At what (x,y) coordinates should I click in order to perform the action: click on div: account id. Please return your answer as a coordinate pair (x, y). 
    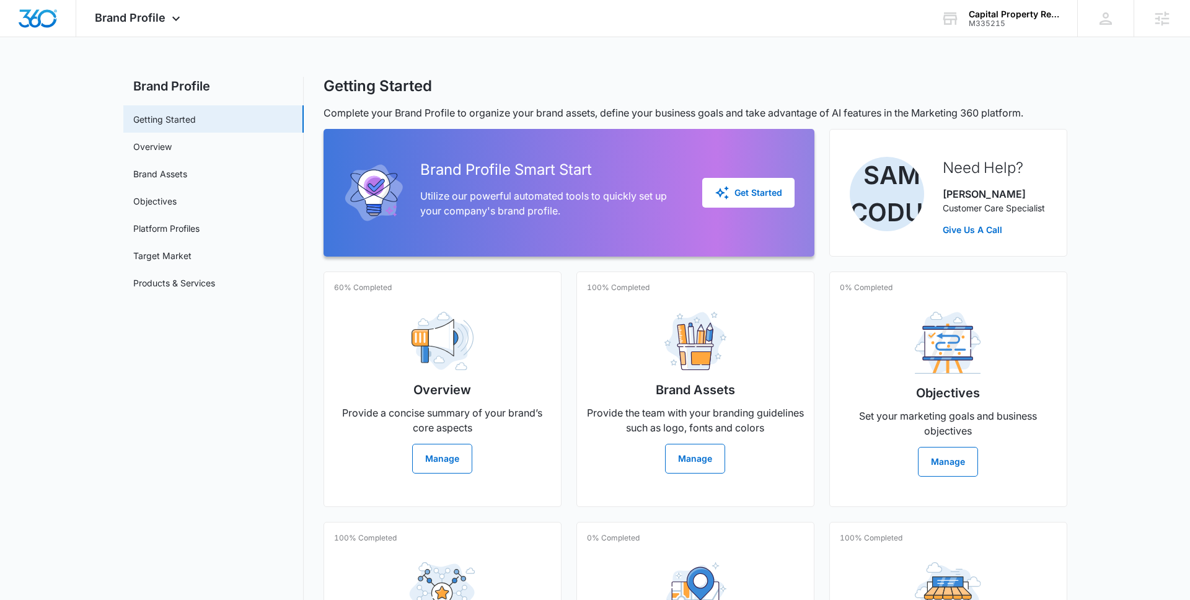
    Looking at the image, I should click on (1014, 24).